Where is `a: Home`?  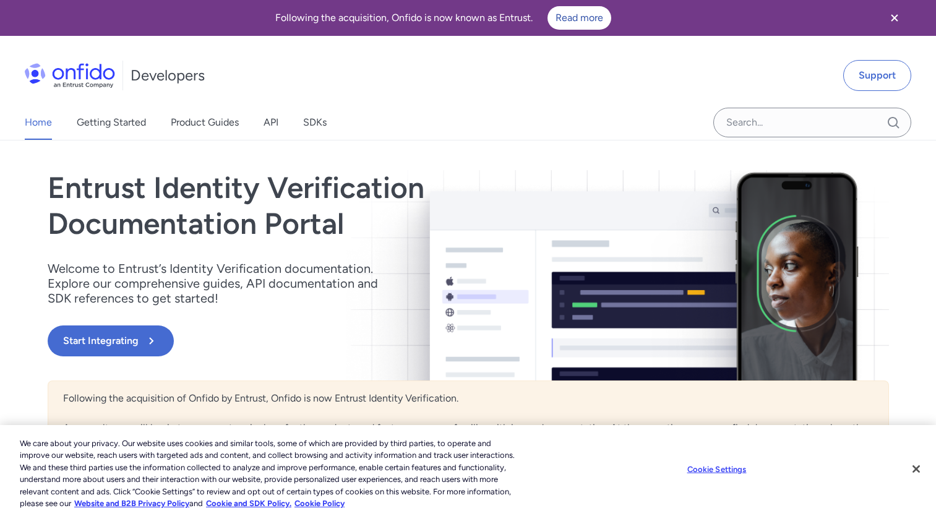 a: Home is located at coordinates (38, 122).